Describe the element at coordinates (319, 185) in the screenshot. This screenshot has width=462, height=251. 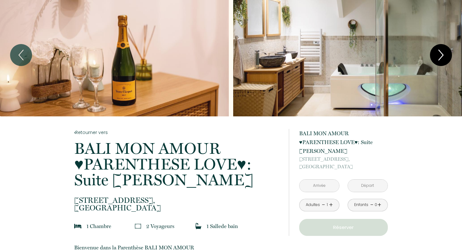
I see `input: Arrivée` at that location.